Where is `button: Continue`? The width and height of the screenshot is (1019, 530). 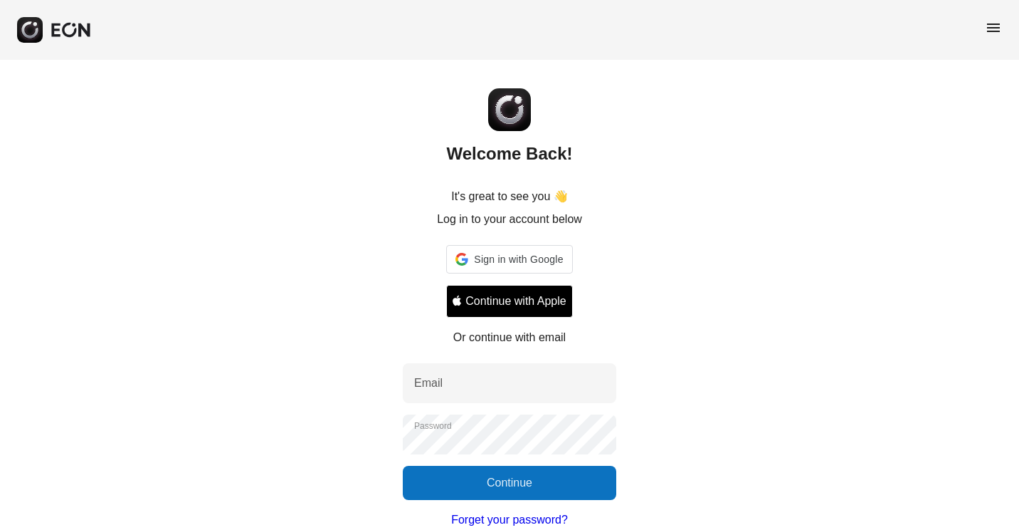
button: Continue is located at coordinates (510, 483).